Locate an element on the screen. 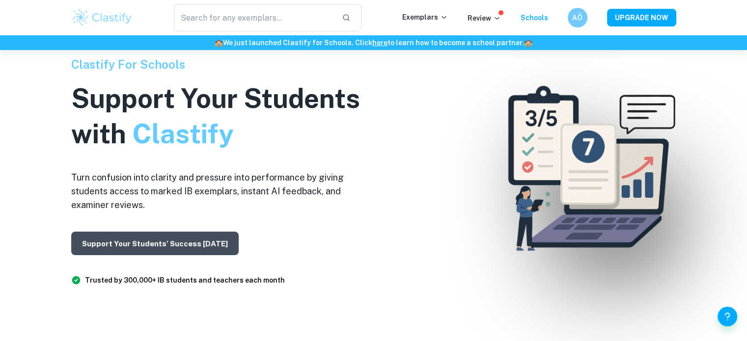 This screenshot has height=341, width=747. h6: AÖ is located at coordinates (577, 18).